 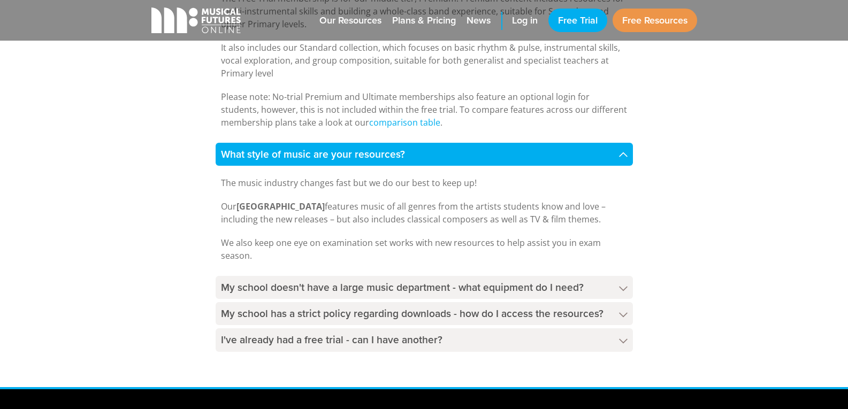 What do you see at coordinates (424, 213) in the screenshot?
I see `p: Our features music of all genres from the artists students know and love – including the new rele...` at bounding box center [424, 213].